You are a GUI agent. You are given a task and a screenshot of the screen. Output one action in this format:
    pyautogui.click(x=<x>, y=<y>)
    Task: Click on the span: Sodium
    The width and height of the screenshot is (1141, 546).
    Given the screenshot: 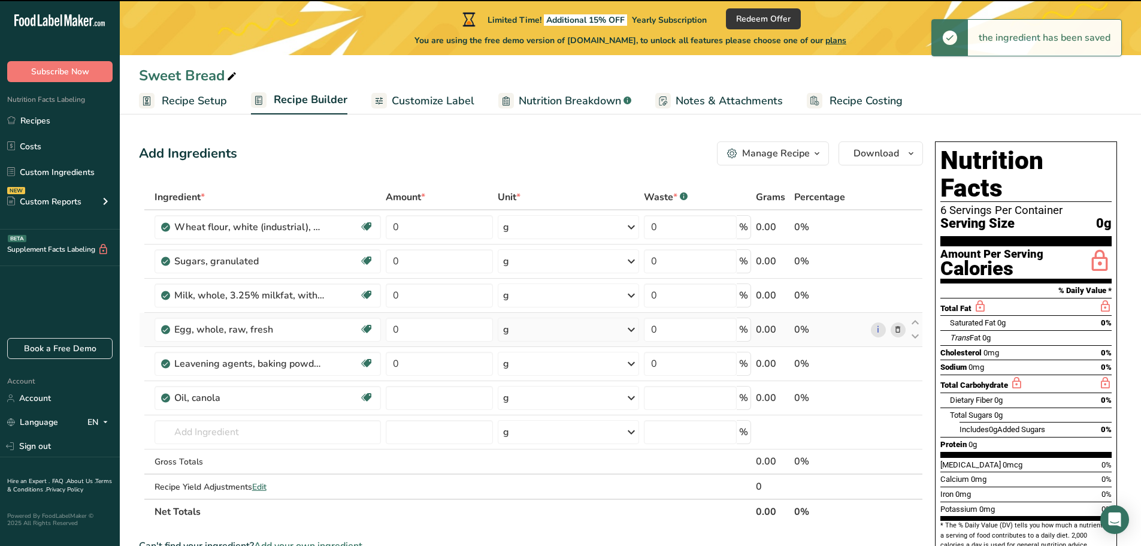 What is the action you would take?
    pyautogui.click(x=954, y=367)
    